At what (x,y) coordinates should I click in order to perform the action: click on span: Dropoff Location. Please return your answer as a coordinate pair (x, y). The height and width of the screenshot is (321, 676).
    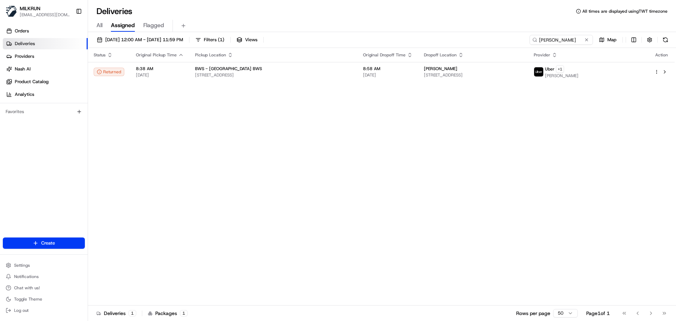
    Looking at the image, I should click on (440, 55).